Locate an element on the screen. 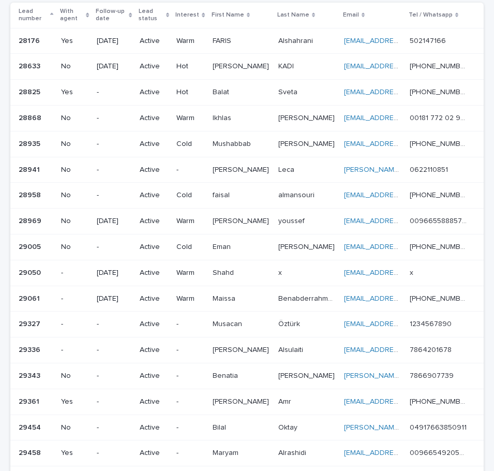  p: Sveta is located at coordinates (289, 91).